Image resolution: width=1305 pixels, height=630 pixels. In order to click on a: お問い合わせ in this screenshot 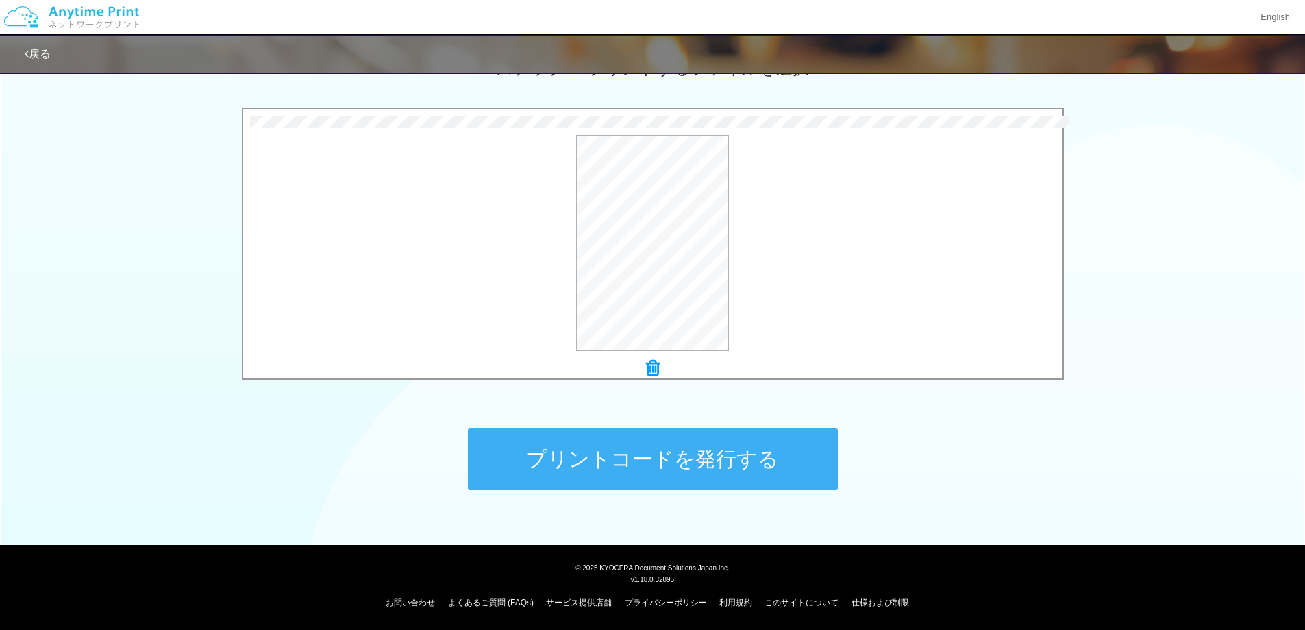, I will do `click(410, 602)`.